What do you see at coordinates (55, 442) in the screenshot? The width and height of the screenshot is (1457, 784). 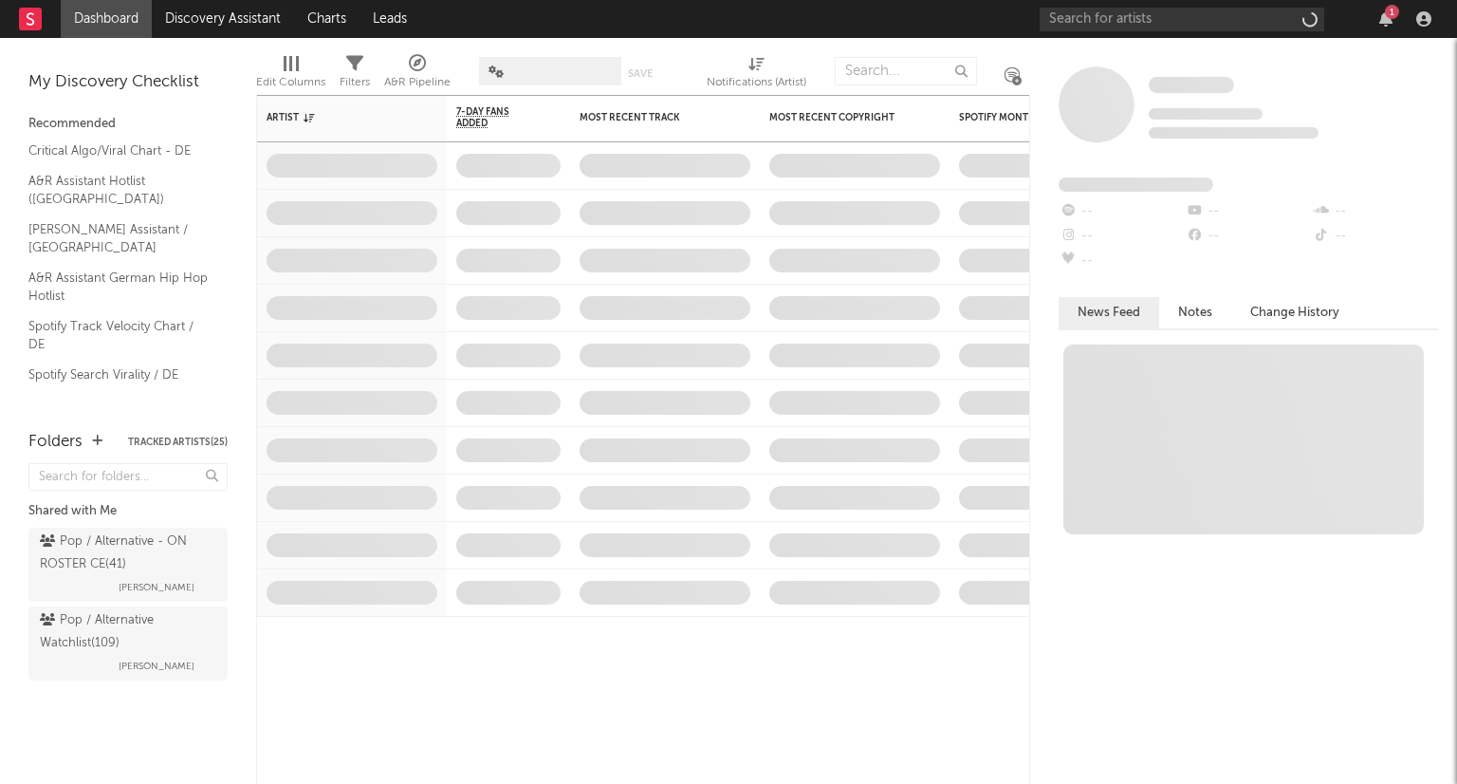 I see `div: Folders` at bounding box center [55, 442].